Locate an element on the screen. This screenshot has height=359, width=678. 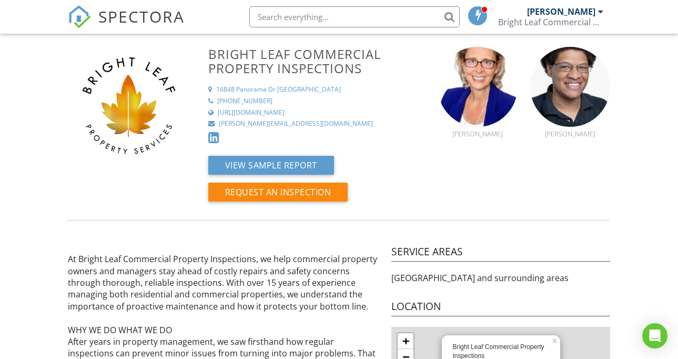
h4: Location is located at coordinates (501, 308).